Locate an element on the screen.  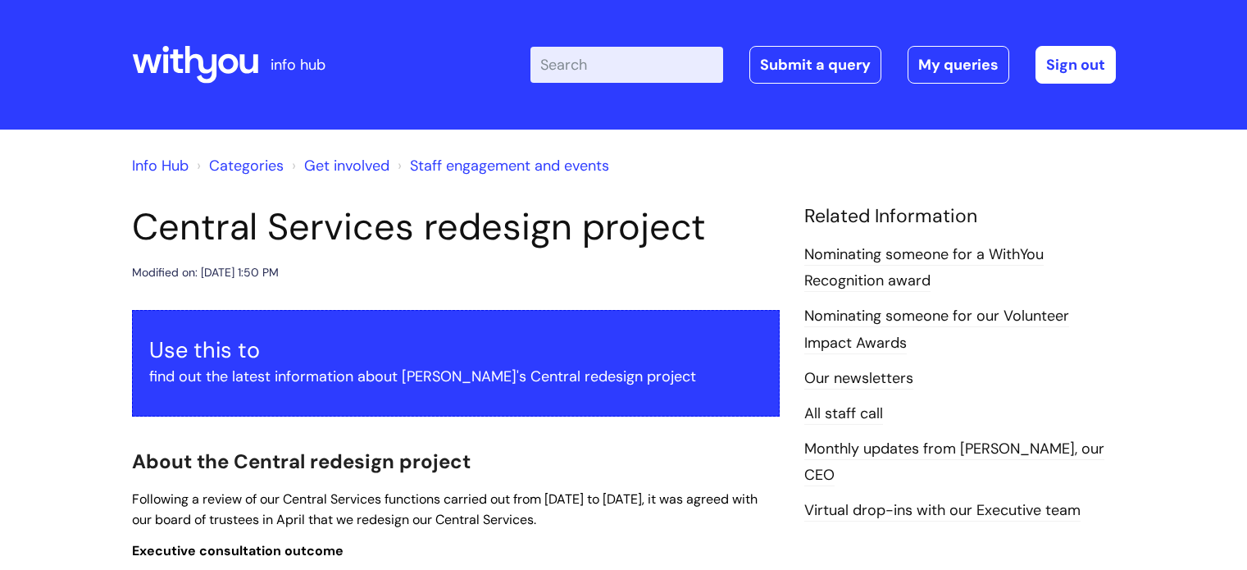
a: Nominating someone for a WithYou Recognition award is located at coordinates (924, 268).